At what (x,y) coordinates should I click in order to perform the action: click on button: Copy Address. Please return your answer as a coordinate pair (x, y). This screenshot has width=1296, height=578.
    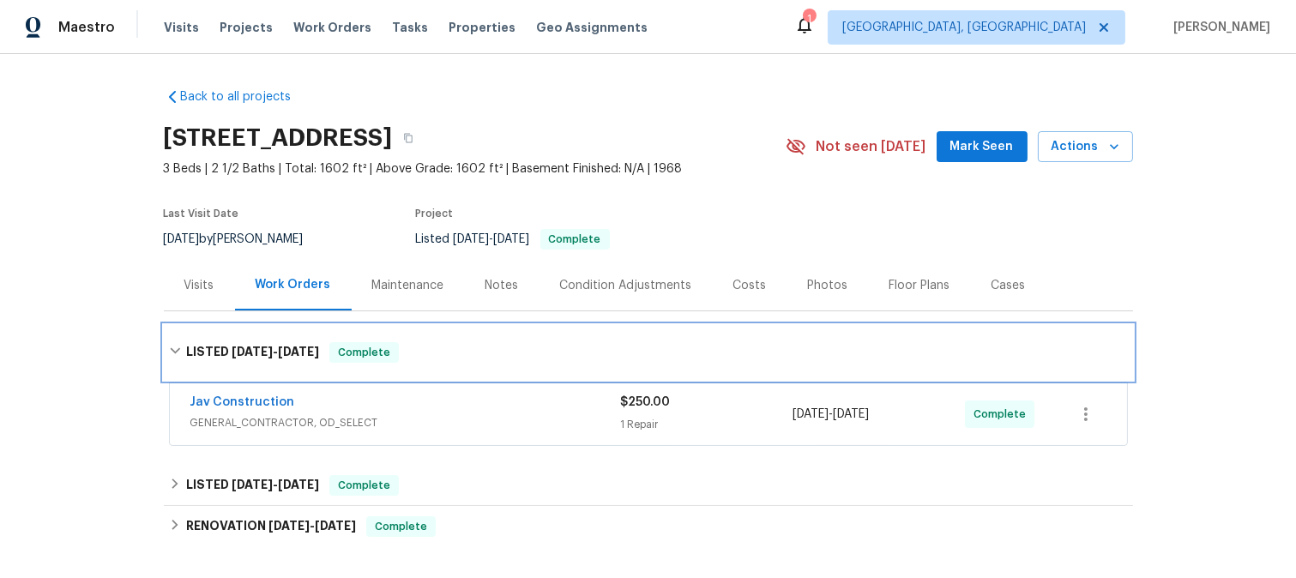
    Looking at the image, I should click on (408, 138).